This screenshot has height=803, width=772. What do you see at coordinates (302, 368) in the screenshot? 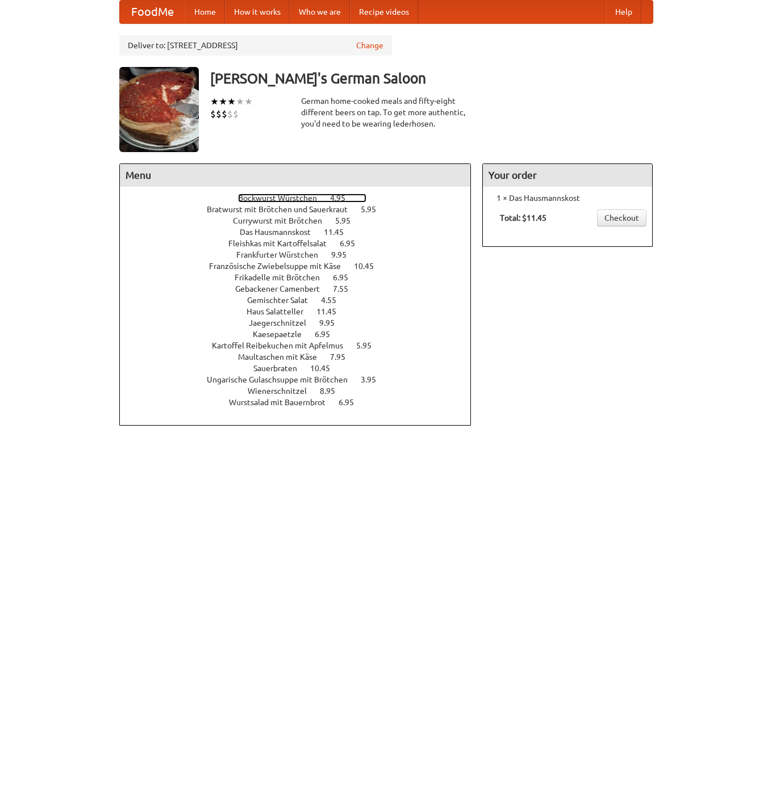
I see `a: Sauerbraten 10.45` at bounding box center [302, 368].